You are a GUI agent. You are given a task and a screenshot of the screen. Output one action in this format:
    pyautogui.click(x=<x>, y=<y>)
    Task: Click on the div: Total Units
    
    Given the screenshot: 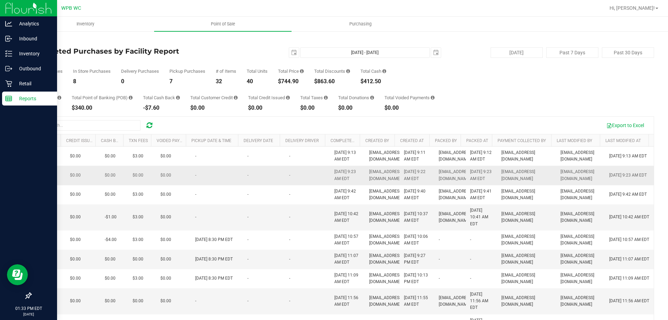 What is the action you would take?
    pyautogui.click(x=257, y=71)
    